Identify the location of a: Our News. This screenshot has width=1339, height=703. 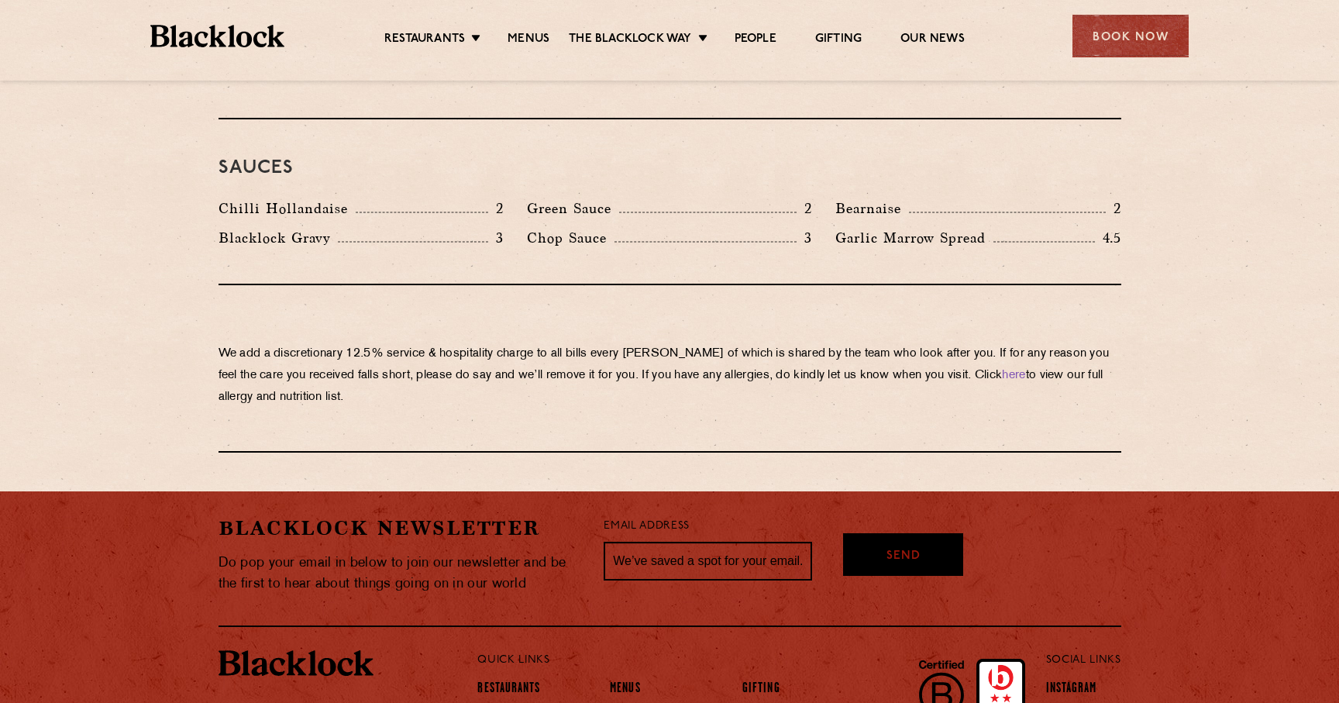
(932, 40).